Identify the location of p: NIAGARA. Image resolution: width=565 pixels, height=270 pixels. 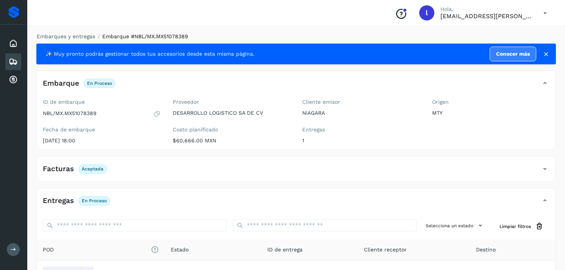
(361, 113).